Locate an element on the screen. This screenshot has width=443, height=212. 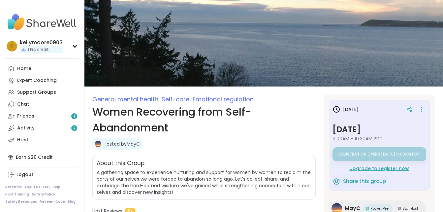
div: Support Groups is located at coordinates (37, 92).